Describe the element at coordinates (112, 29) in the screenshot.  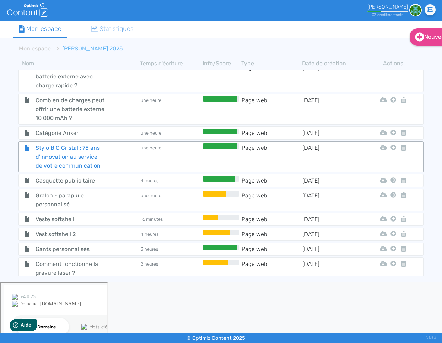
I see `a: Statistiques` at that location.